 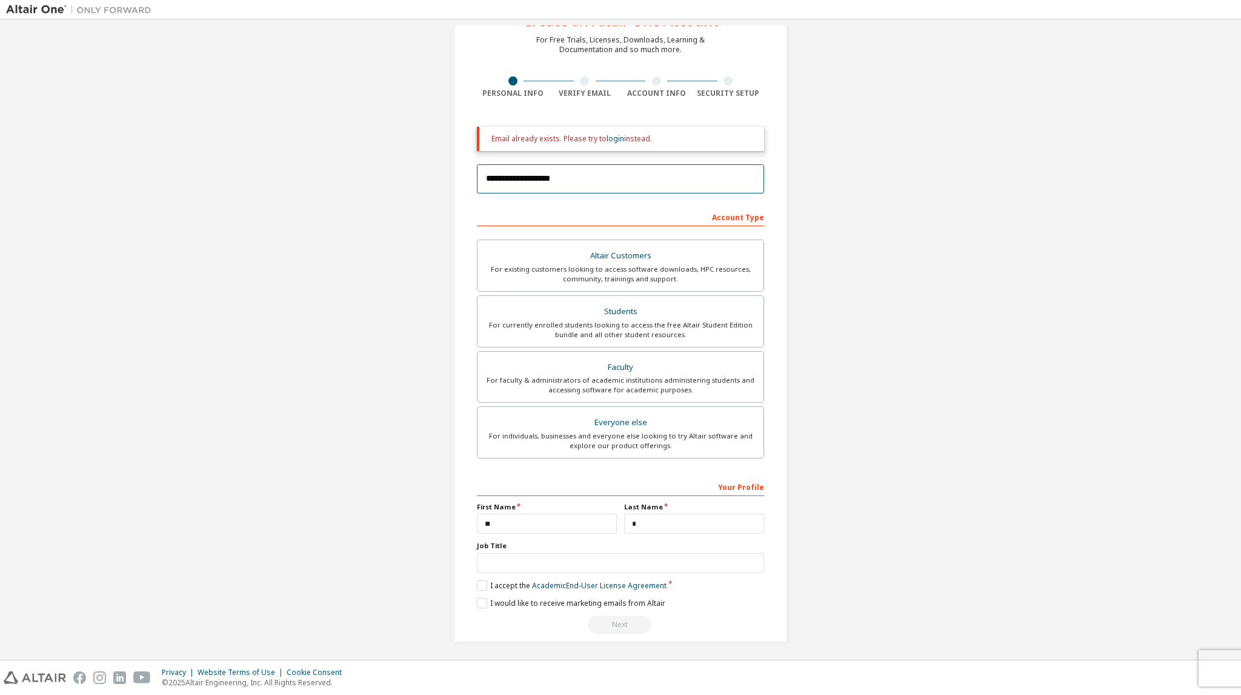 What do you see at coordinates (142, 677) in the screenshot?
I see `img: youtube.svg` at bounding box center [142, 677].